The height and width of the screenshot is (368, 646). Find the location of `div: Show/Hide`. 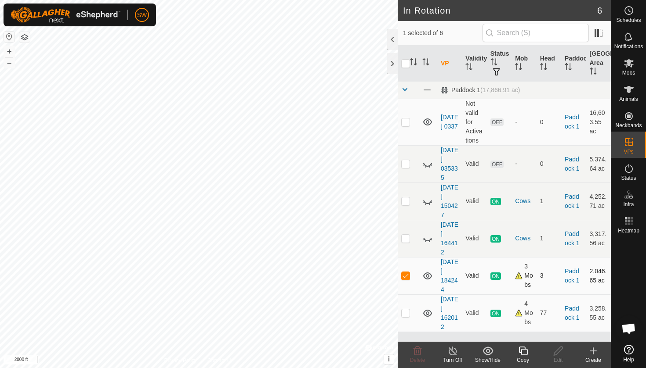

div: Show/Hide is located at coordinates (488, 361).